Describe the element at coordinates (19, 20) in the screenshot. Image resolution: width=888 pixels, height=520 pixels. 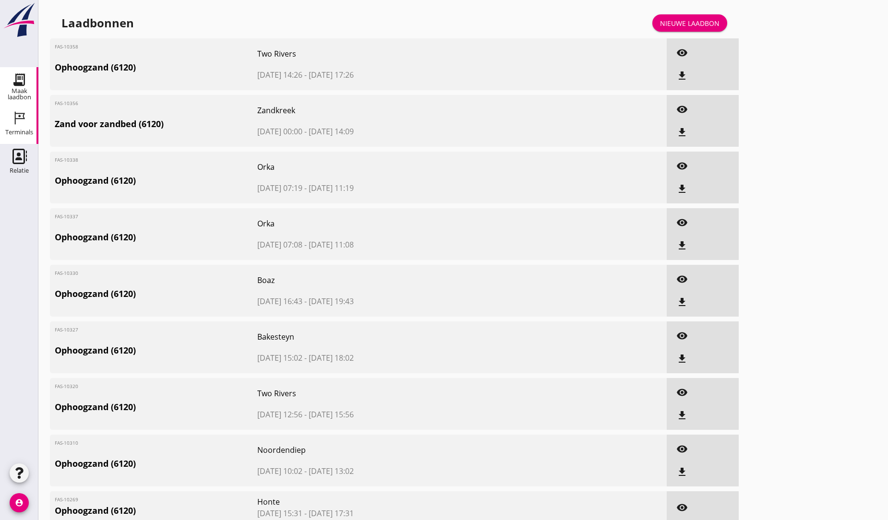
I see `img: logo-small.a267ee39.svg` at that location.